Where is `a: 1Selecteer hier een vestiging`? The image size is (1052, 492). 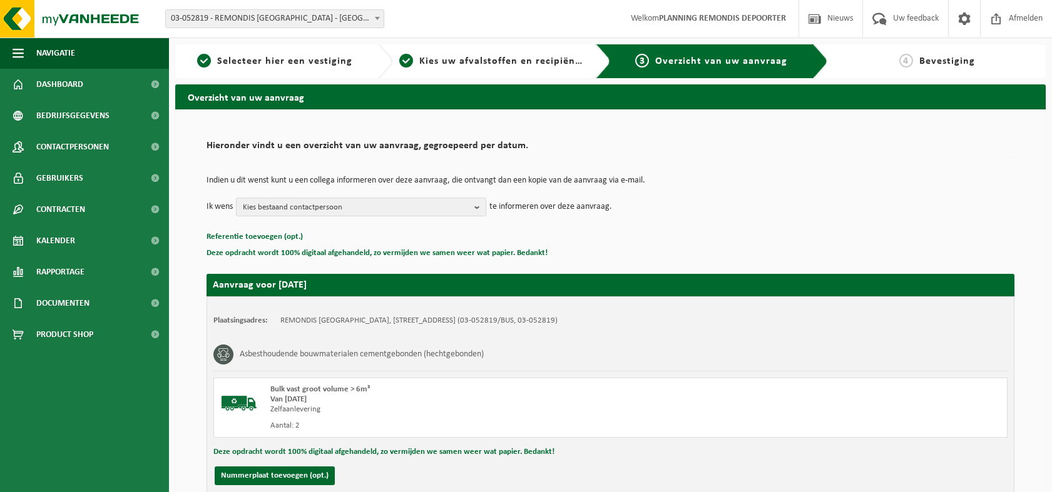
a: 1Selecteer hier een vestiging is located at coordinates (275, 61).